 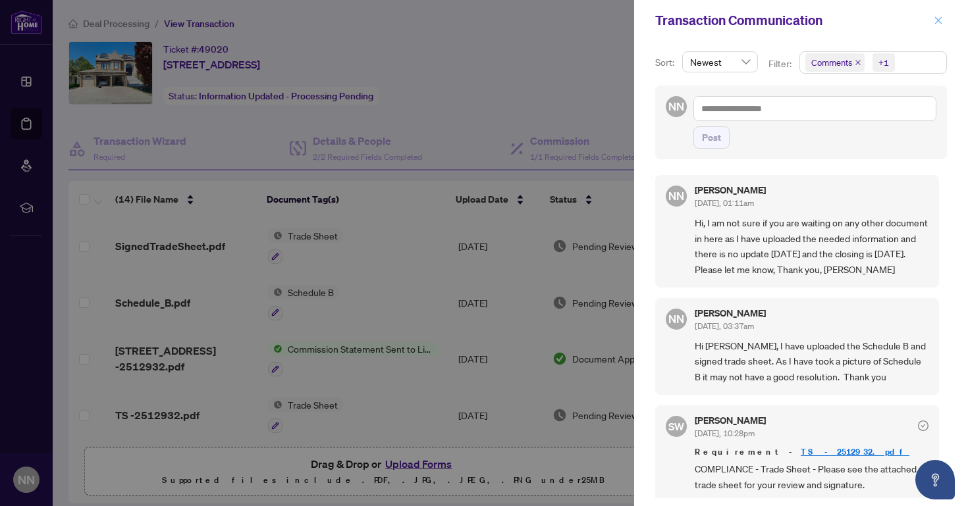 What do you see at coordinates (855, 452) in the screenshot?
I see `a: TS -2512932.pdf` at bounding box center [855, 452].